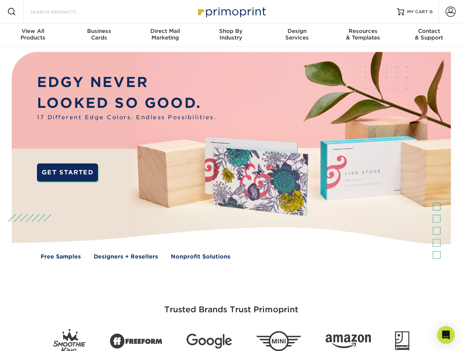  Describe the element at coordinates (165, 35) in the screenshot. I see `a: Direct MailMarketing` at that location.